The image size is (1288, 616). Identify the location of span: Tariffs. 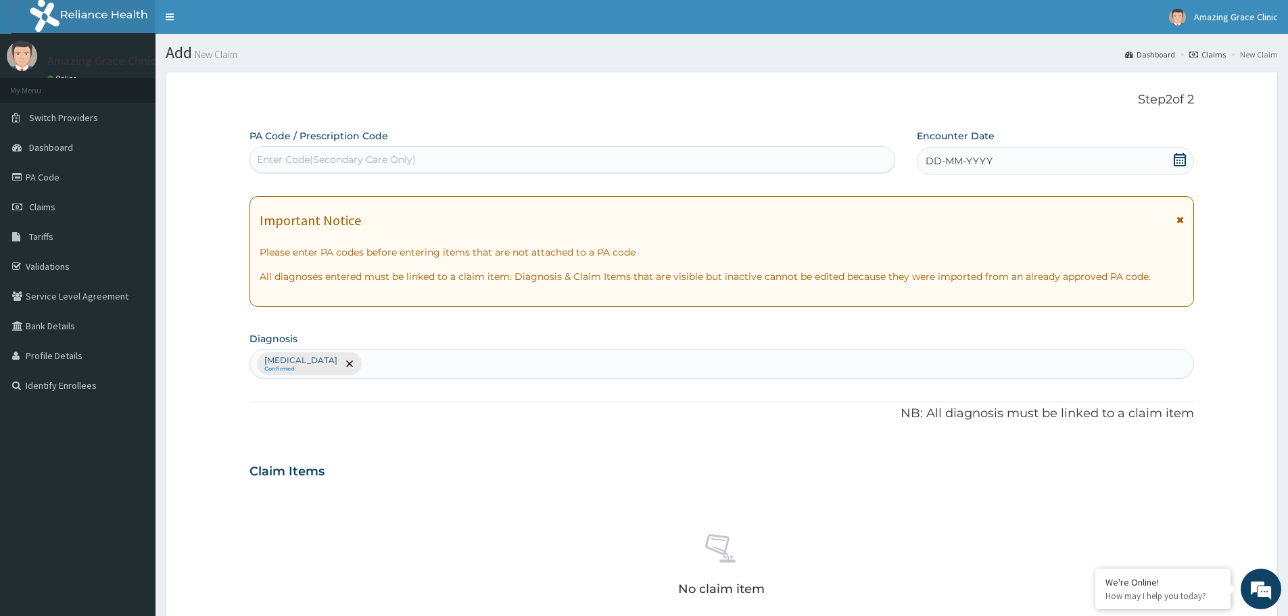
(41, 237).